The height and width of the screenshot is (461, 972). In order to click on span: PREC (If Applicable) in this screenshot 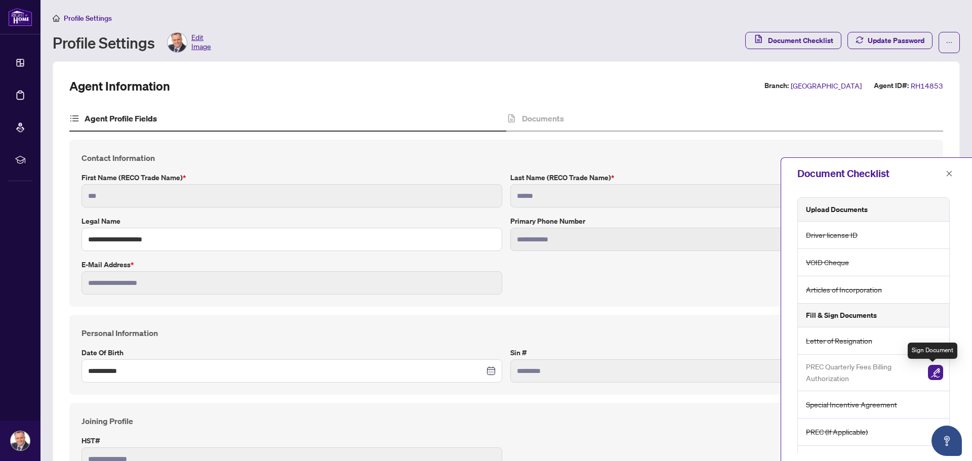, I will do `click(837, 432)`.